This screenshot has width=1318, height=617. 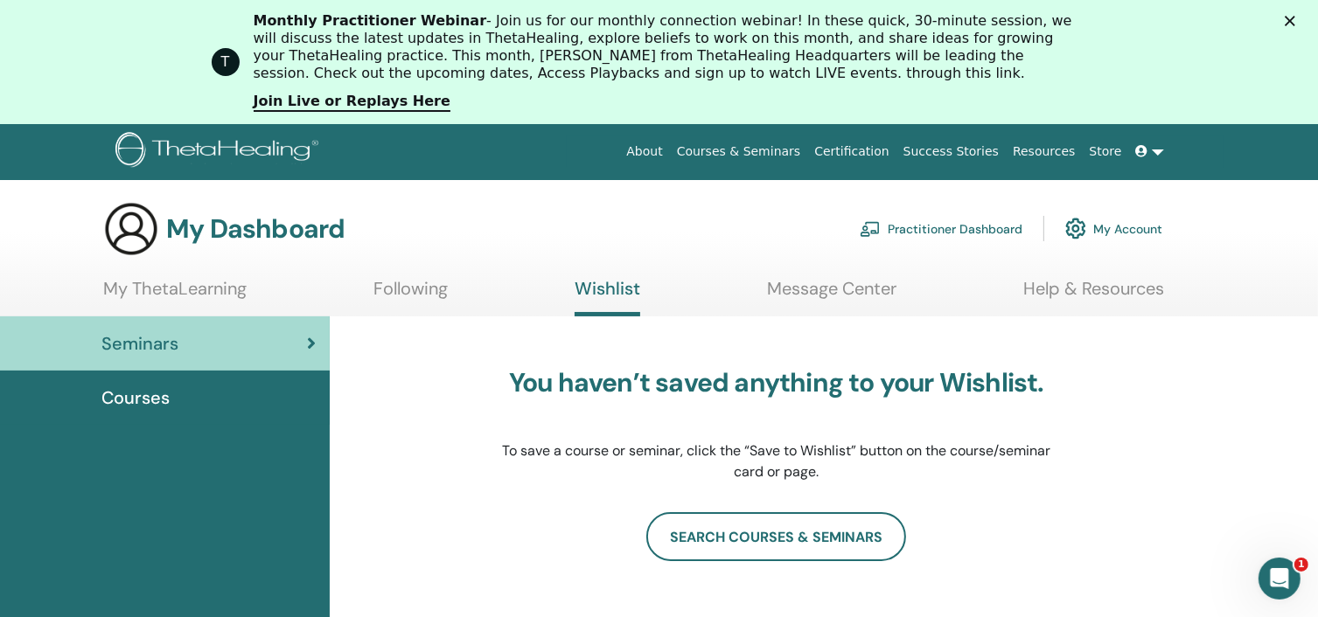 I want to click on a: Resources, so click(x=1044, y=151).